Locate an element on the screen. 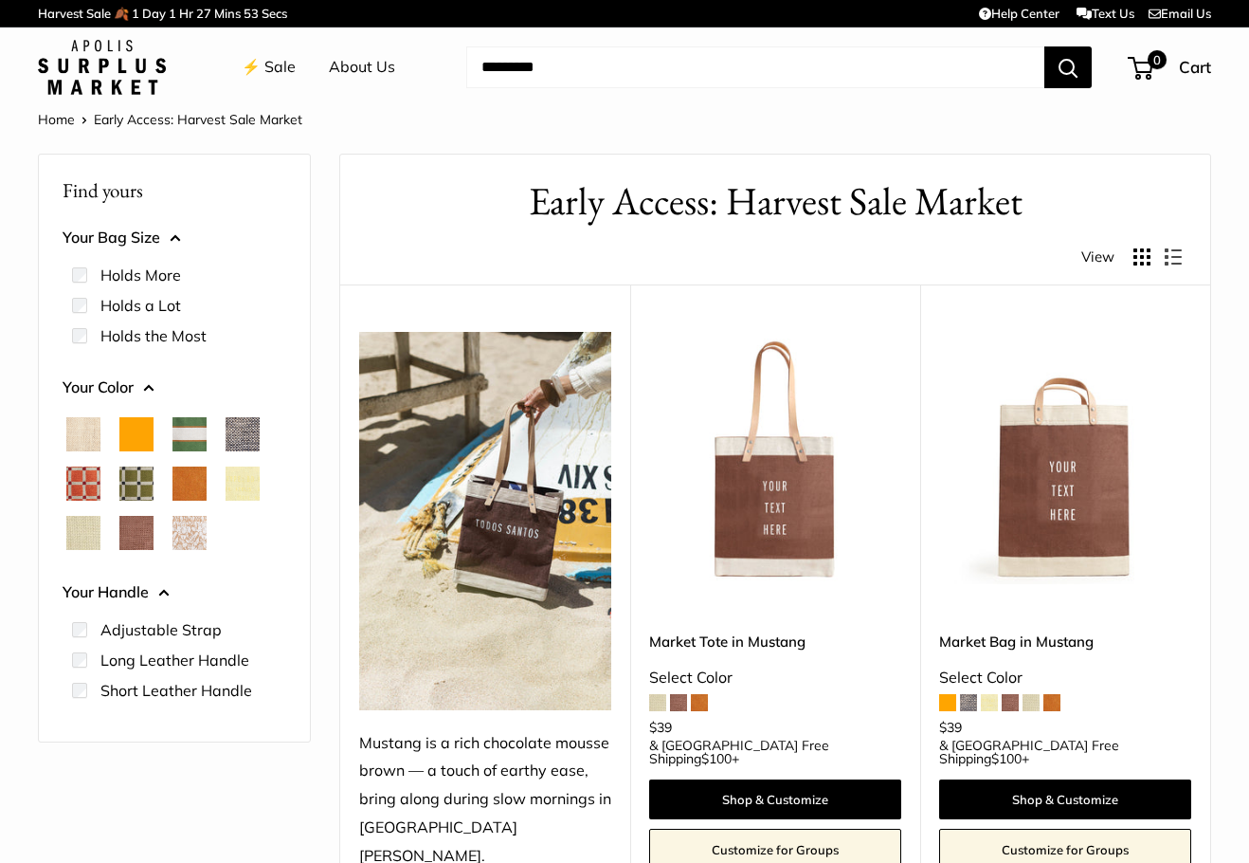  a: Market Bag in Mustang is located at coordinates (1066, 641).